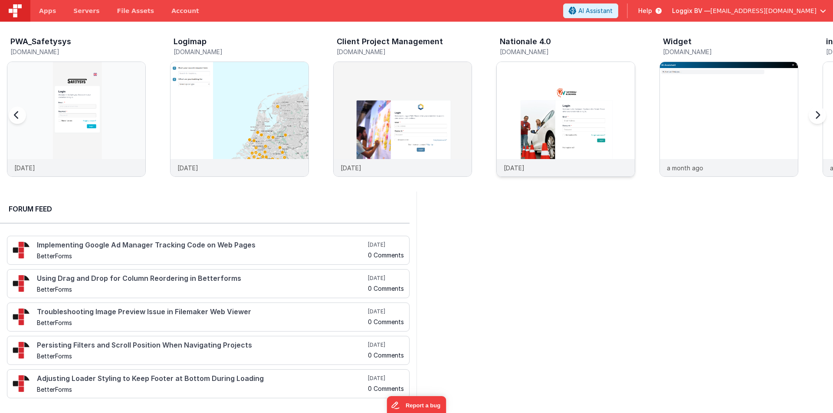  Describe the element at coordinates (645, 11) in the screenshot. I see `span: Help` at that location.